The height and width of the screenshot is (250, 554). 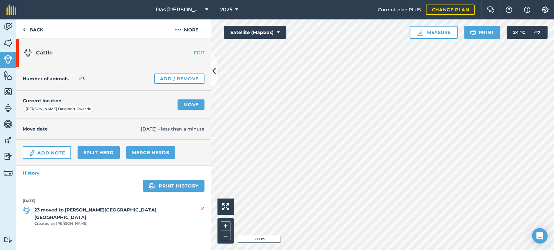 I want to click on button: More, so click(x=186, y=29).